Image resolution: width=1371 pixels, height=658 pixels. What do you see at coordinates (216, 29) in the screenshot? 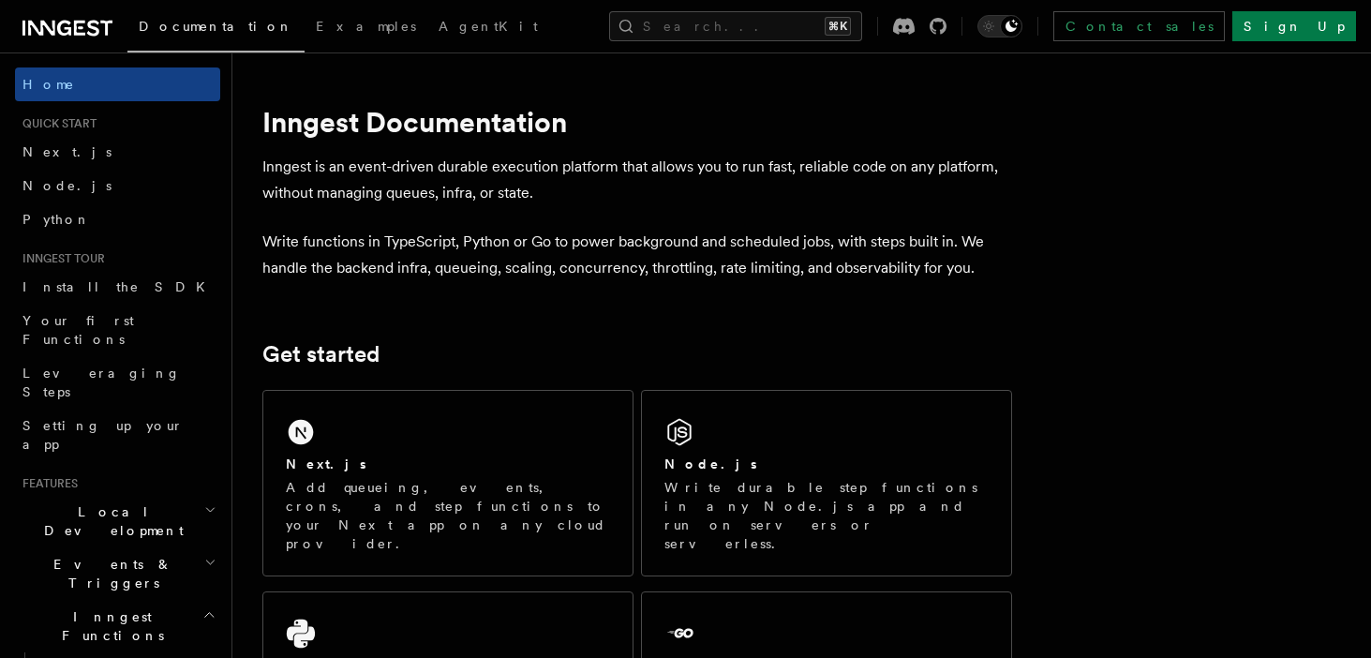
I see `a: Documentation` at bounding box center [216, 29].